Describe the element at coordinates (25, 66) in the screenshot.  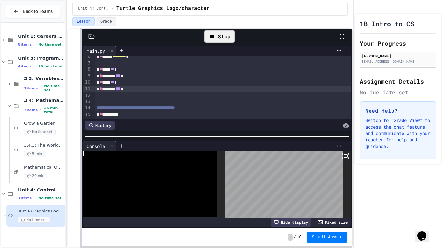
I see `span: 4 items` at that location.